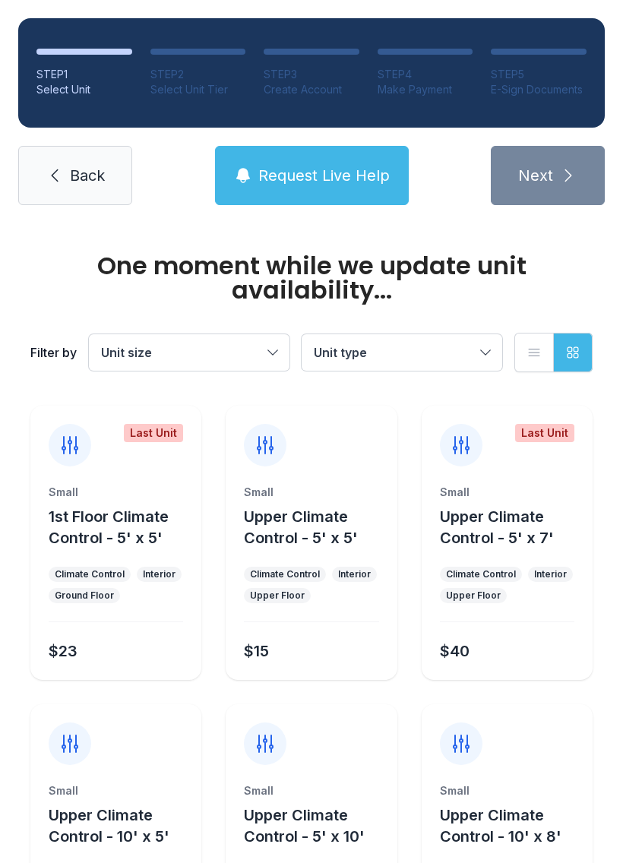 This screenshot has height=863, width=623. What do you see at coordinates (341, 353) in the screenshot?
I see `span: Unit type` at bounding box center [341, 353].